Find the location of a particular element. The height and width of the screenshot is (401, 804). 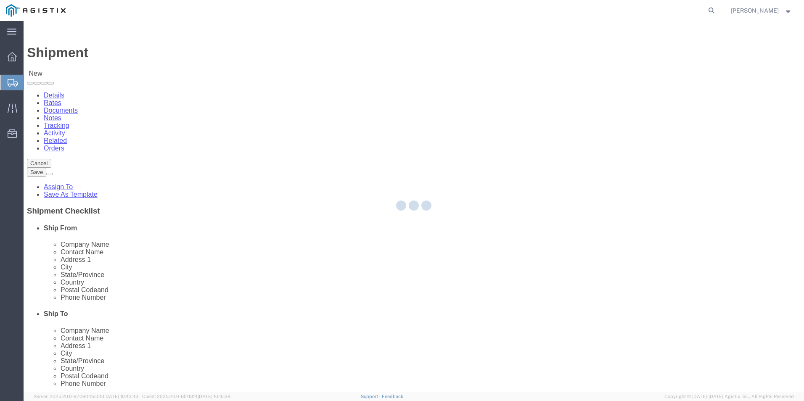

img: logo is located at coordinates (36, 11).